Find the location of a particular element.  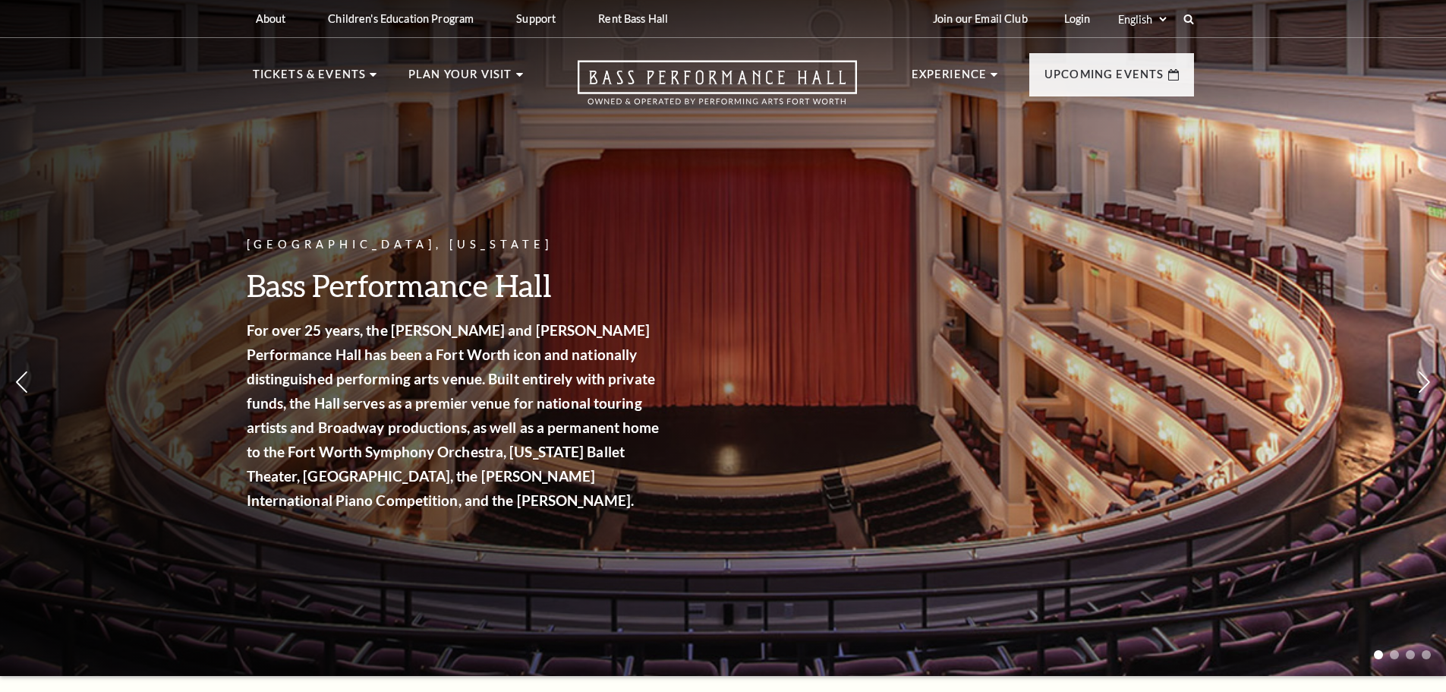

p: Children's Education Program is located at coordinates (401, 18).